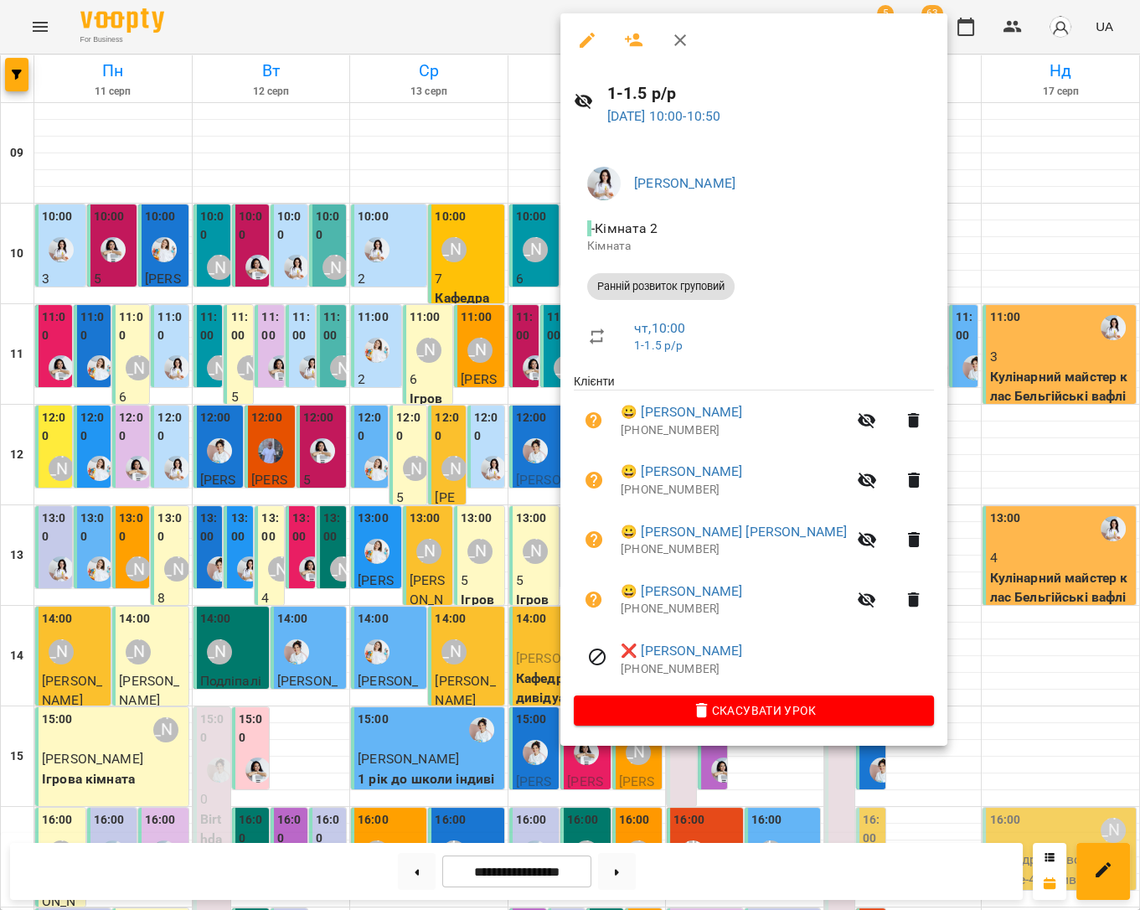 Image resolution: width=1140 pixels, height=910 pixels. What do you see at coordinates (658, 345) in the screenshot?
I see `a: 1-1.5 р/р` at bounding box center [658, 345].